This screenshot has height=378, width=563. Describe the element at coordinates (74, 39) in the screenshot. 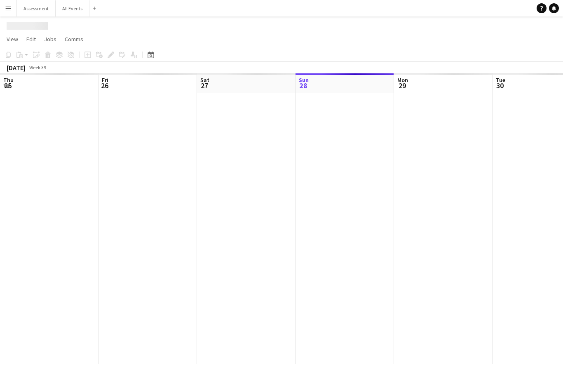

I see `a: Comms` at that location.